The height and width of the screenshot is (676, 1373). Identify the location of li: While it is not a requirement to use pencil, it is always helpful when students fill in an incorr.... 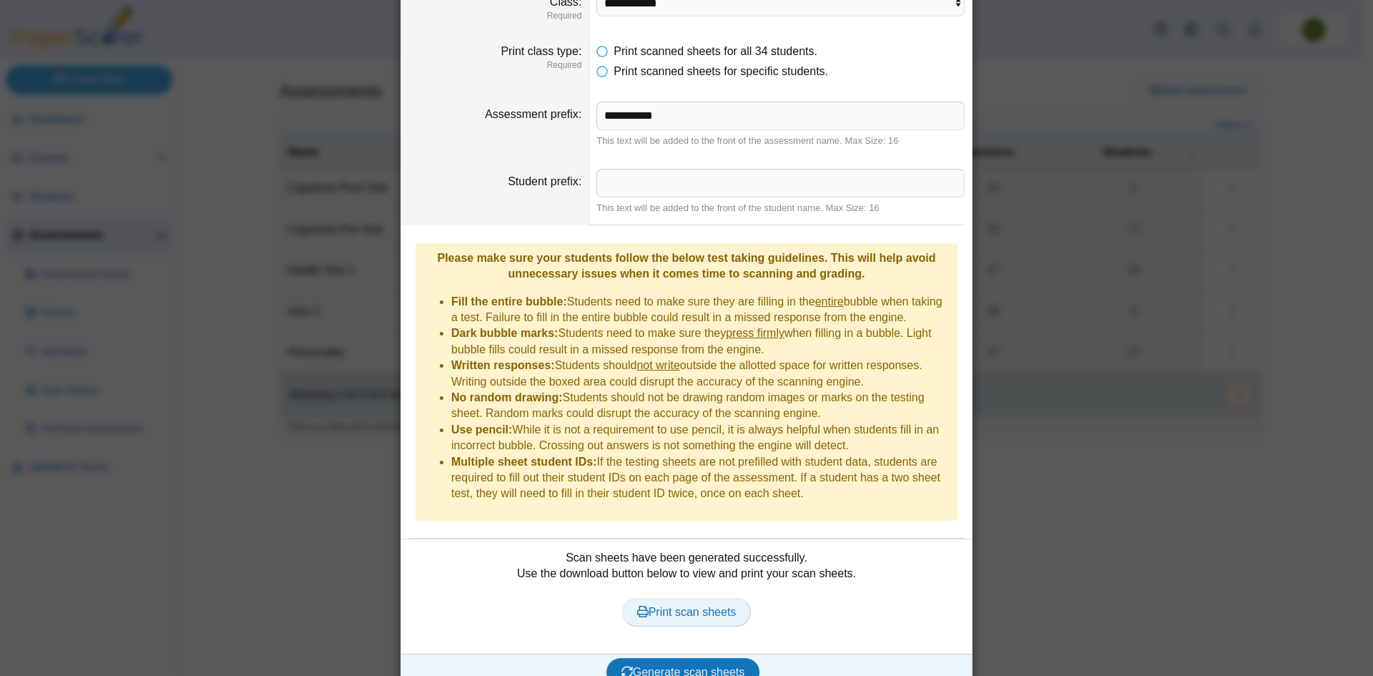
(701, 438).